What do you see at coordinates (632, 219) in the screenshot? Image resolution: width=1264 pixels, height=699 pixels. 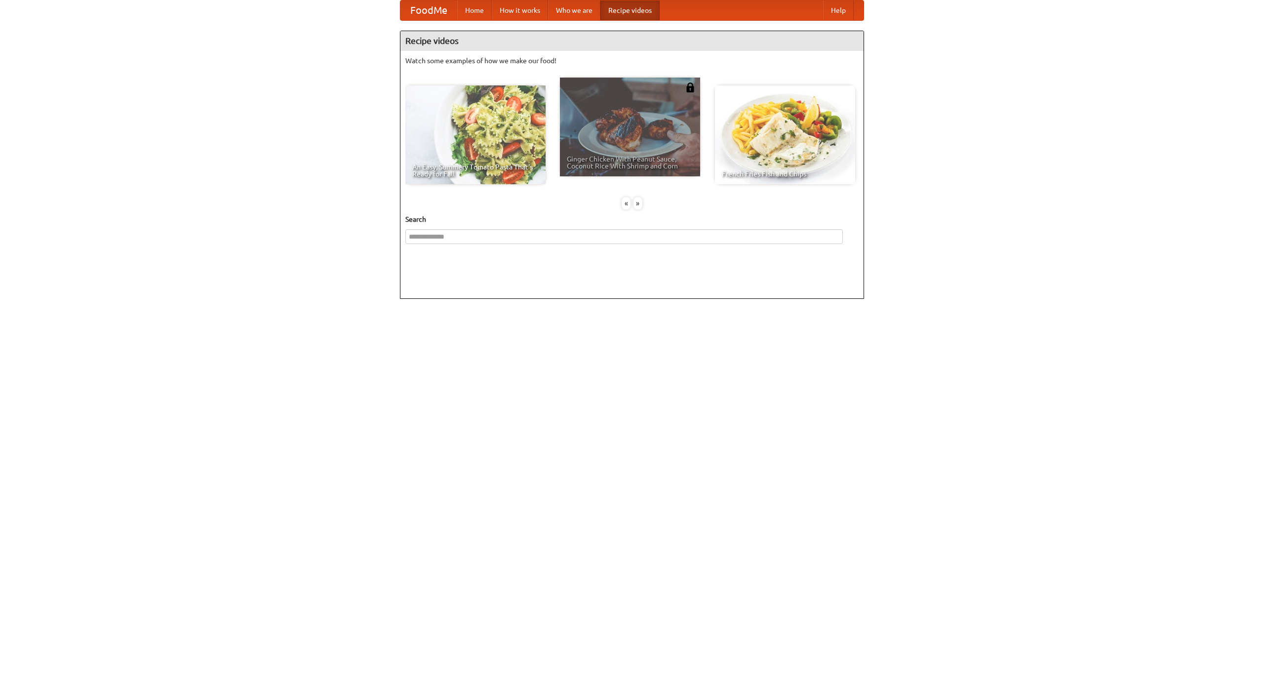 I see `h5: Search` at bounding box center [632, 219].